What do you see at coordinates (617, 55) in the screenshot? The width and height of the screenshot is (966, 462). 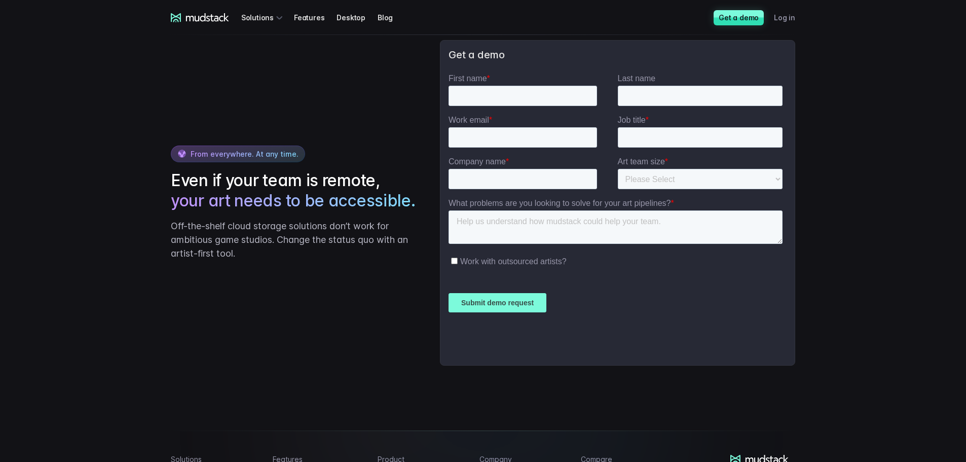 I see `h3: Get a demo` at bounding box center [617, 55].